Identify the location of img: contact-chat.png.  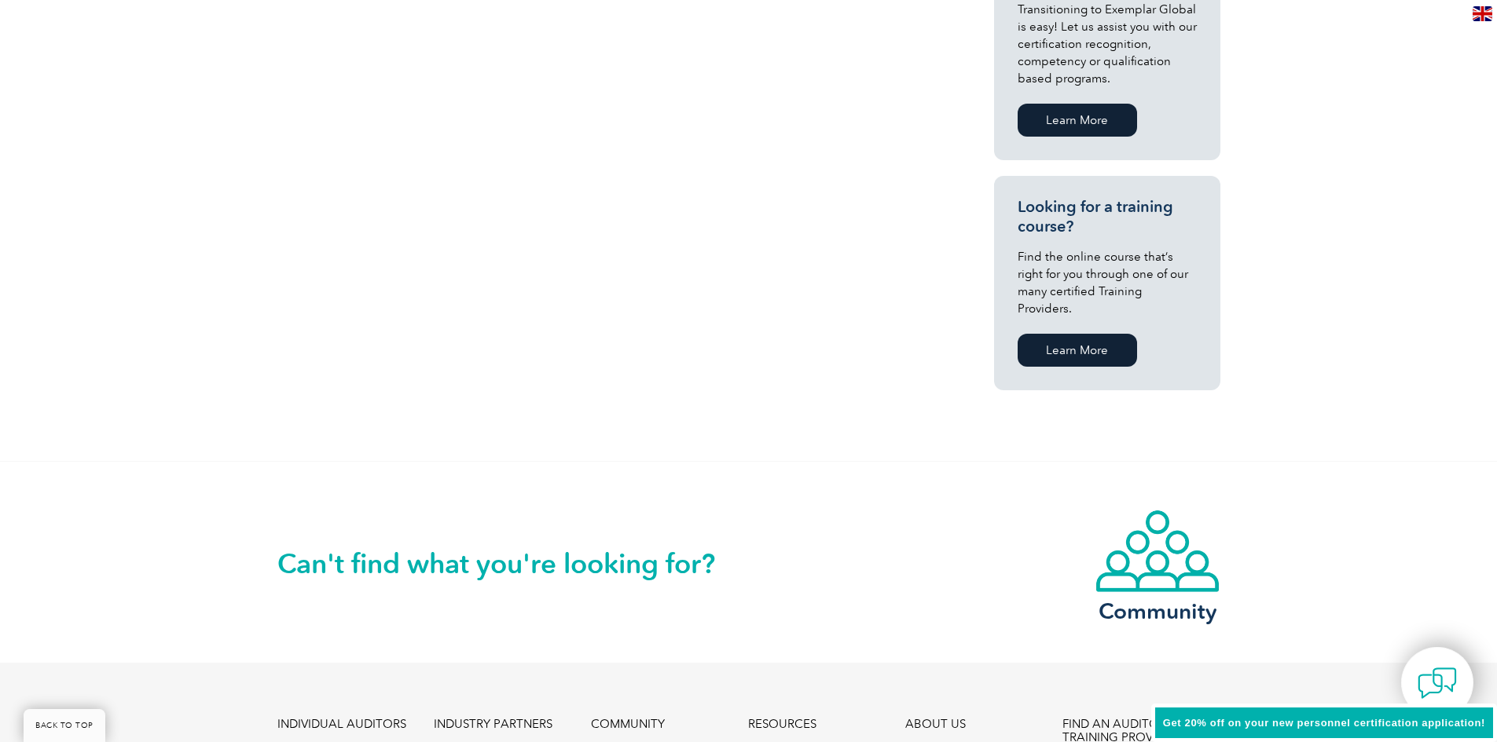
(1437, 684).